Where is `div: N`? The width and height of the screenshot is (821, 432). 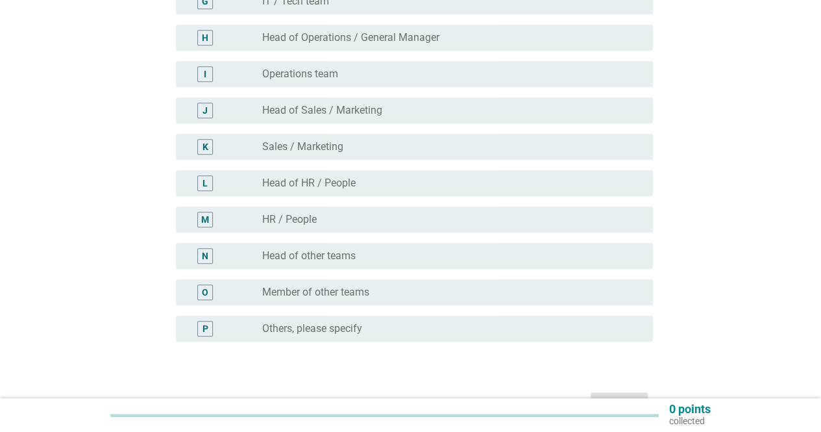 div: N is located at coordinates (205, 256).